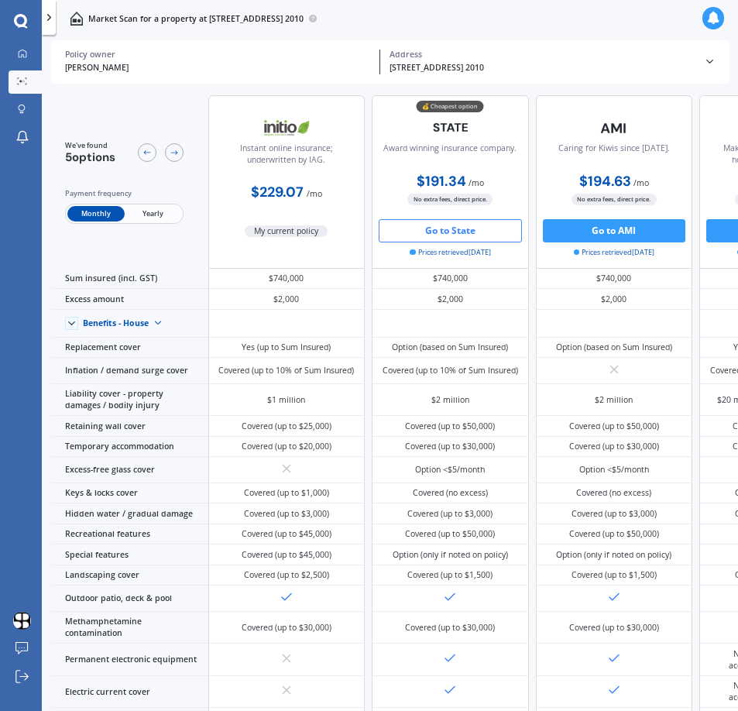 The image size is (738, 711). I want to click on div: Permanent electronic equipment, so click(129, 660).